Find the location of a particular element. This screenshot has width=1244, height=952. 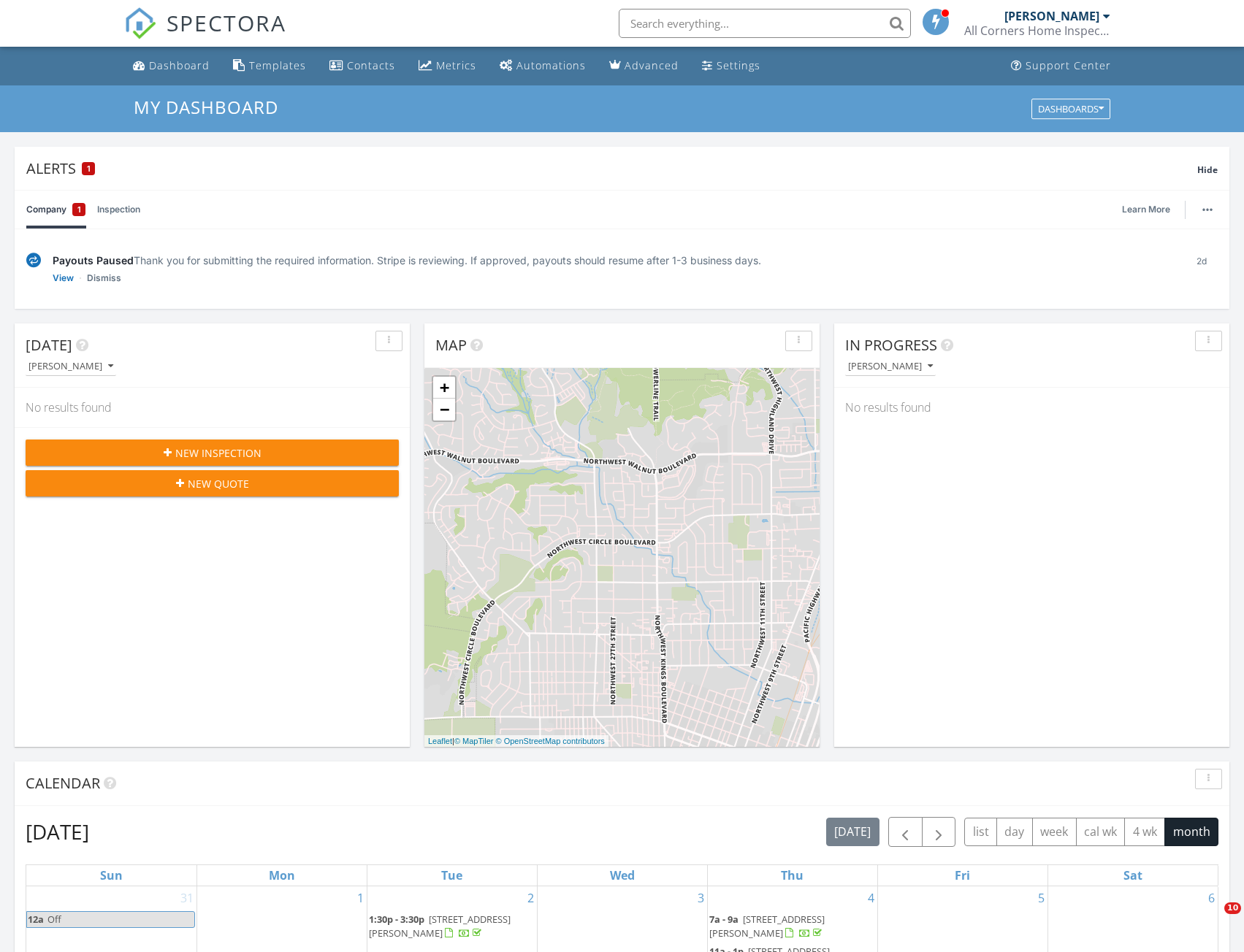

a: Go to September 3, 2025 is located at coordinates (701, 898).